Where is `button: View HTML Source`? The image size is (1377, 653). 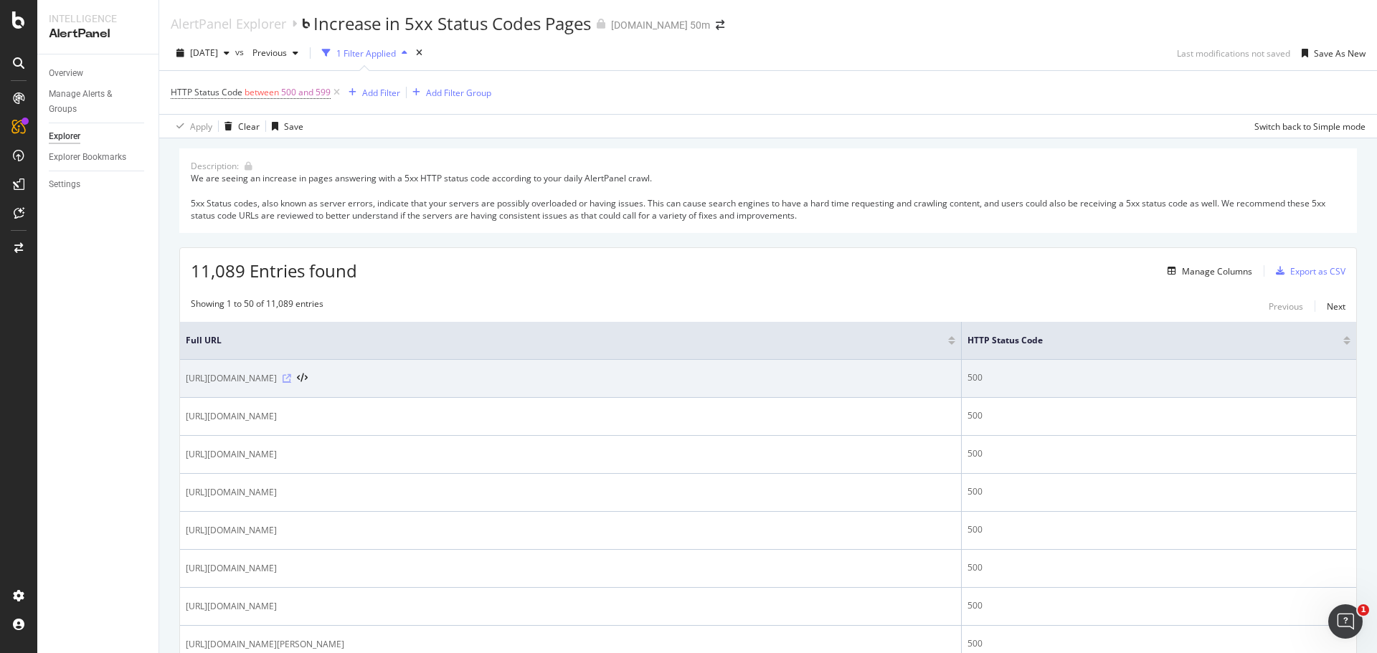 button: View HTML Source is located at coordinates (302, 379).